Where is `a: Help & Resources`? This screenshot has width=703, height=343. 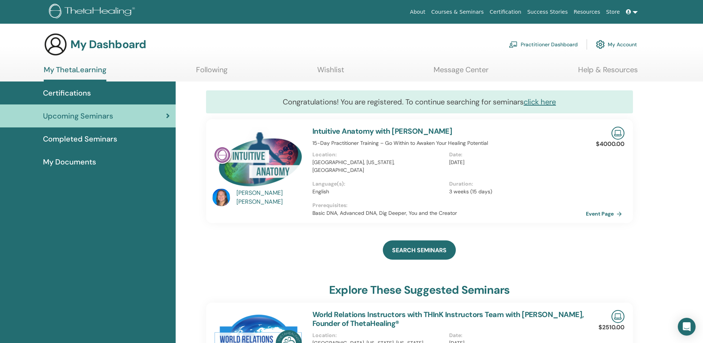
a: Help & Resources is located at coordinates (608, 72).